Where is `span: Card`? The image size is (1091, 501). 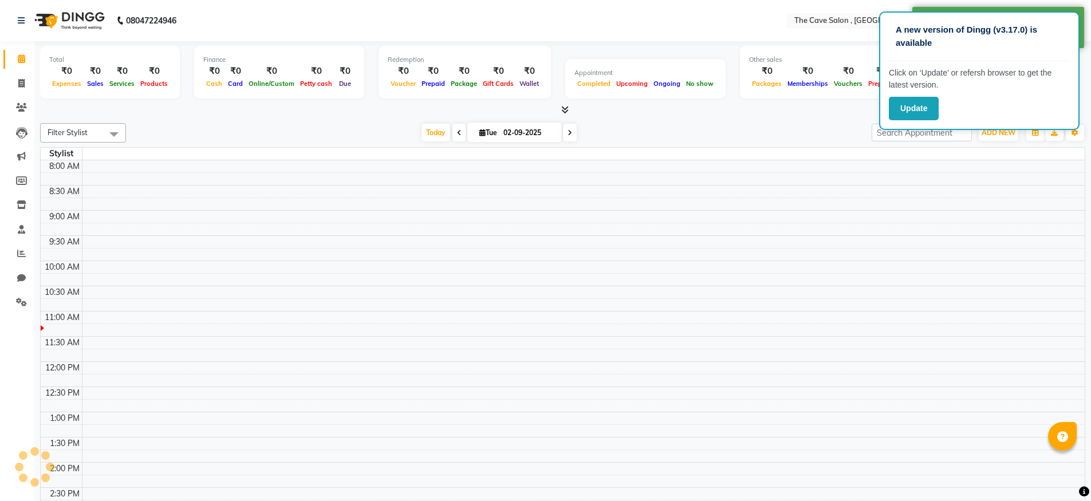 span: Card is located at coordinates (235, 84).